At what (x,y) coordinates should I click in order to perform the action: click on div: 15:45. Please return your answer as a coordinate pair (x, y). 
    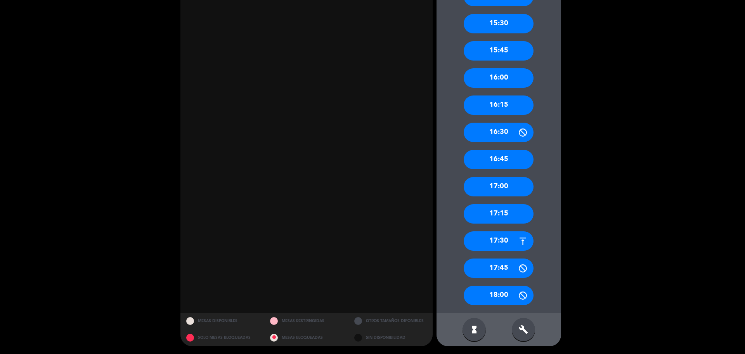
    Looking at the image, I should click on (498, 51).